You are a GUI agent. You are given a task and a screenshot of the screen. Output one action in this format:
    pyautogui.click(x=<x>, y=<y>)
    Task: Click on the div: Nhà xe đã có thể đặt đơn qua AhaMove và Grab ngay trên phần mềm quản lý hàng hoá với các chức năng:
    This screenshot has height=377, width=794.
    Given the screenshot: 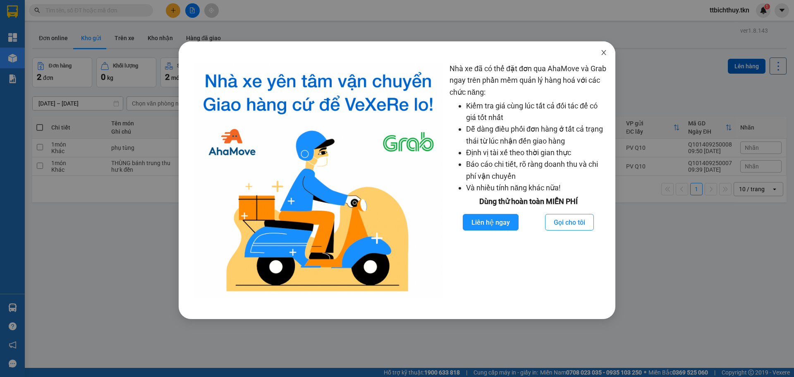 What is the action you would take?
    pyautogui.click(x=528, y=180)
    